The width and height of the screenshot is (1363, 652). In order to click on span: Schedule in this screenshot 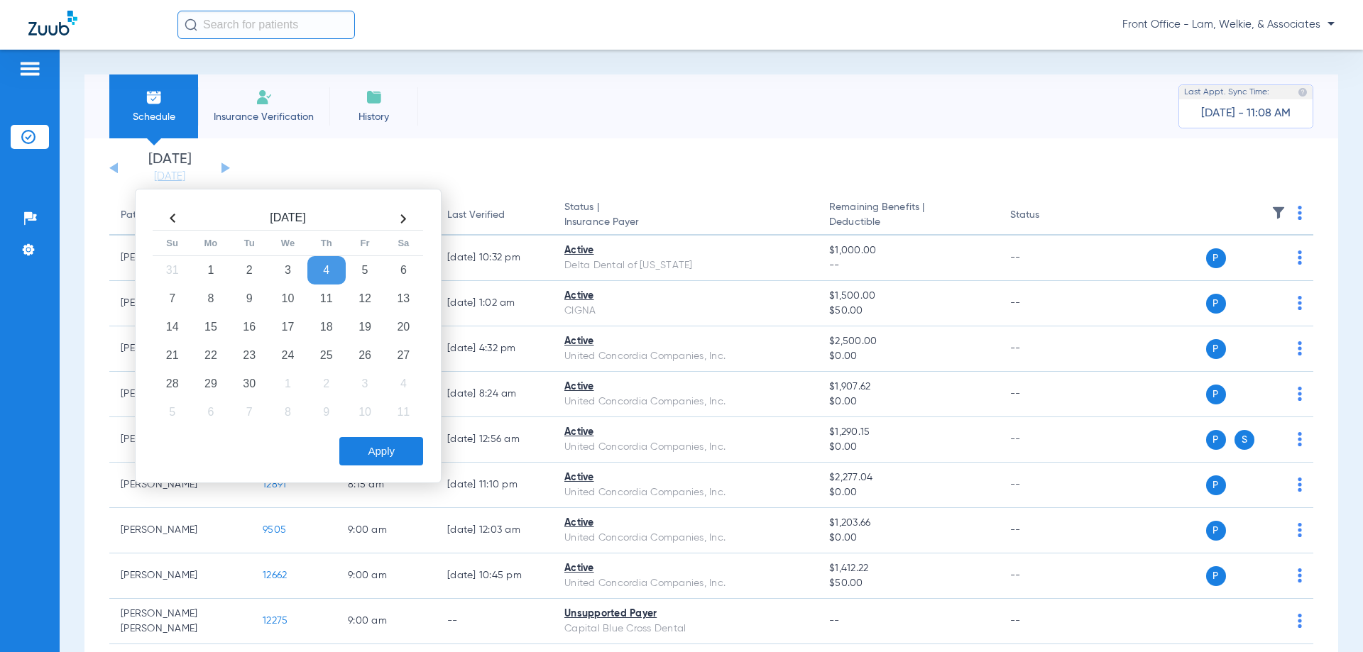, I will do `click(153, 117)`.